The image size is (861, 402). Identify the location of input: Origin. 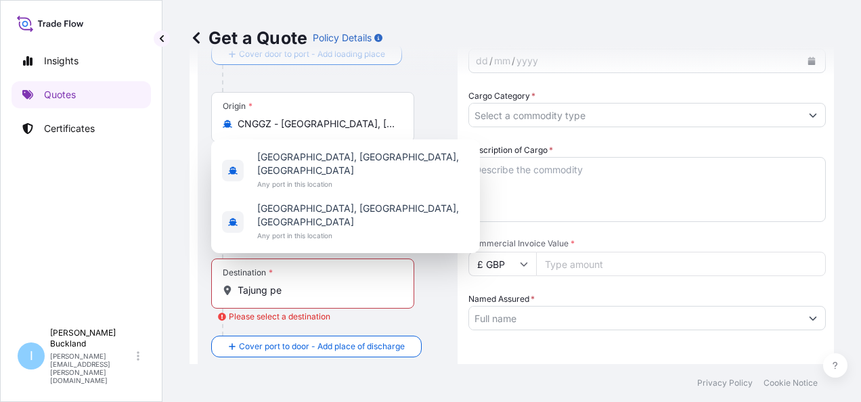
(318, 124).